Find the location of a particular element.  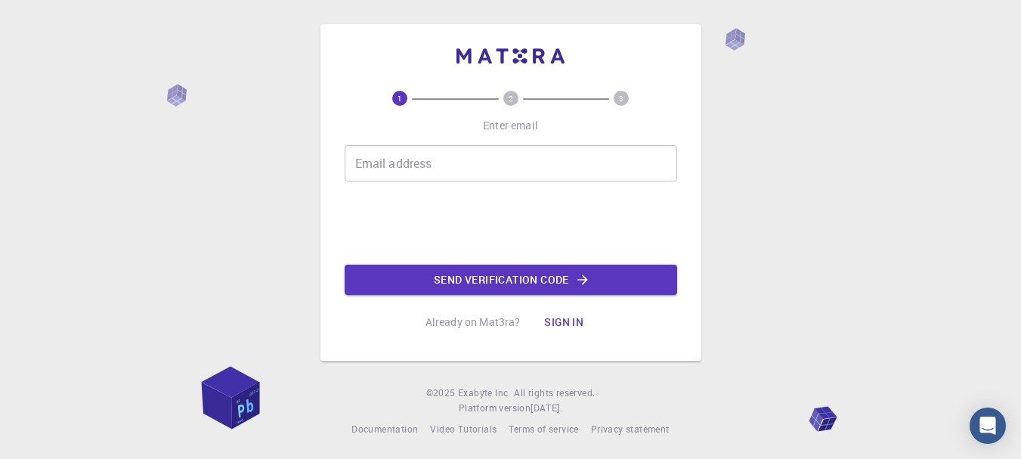

a: Exabyte Inc. is located at coordinates (484, 393).